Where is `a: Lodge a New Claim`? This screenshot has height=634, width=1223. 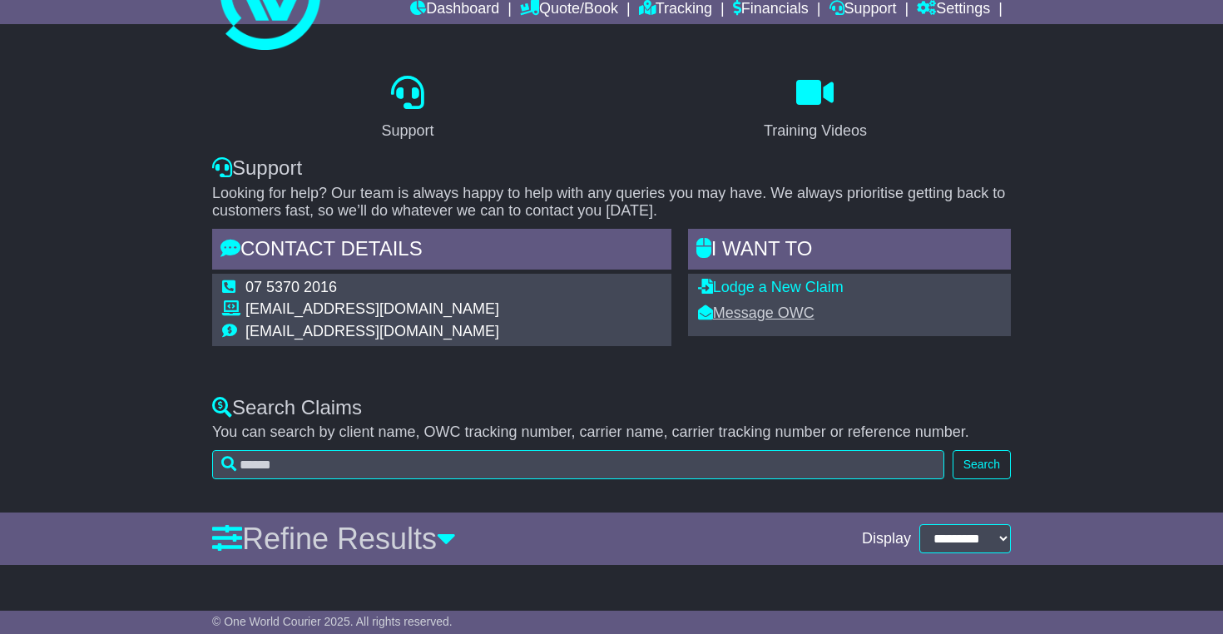
a: Lodge a New Claim is located at coordinates (770, 287).